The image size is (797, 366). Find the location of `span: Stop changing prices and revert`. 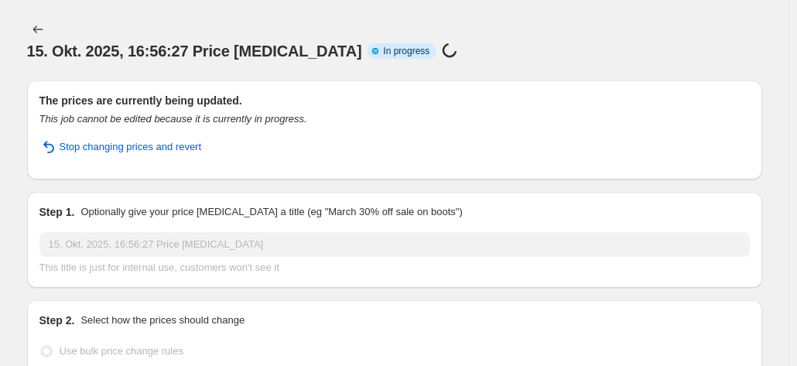

span: Stop changing prices and revert is located at coordinates (131, 147).